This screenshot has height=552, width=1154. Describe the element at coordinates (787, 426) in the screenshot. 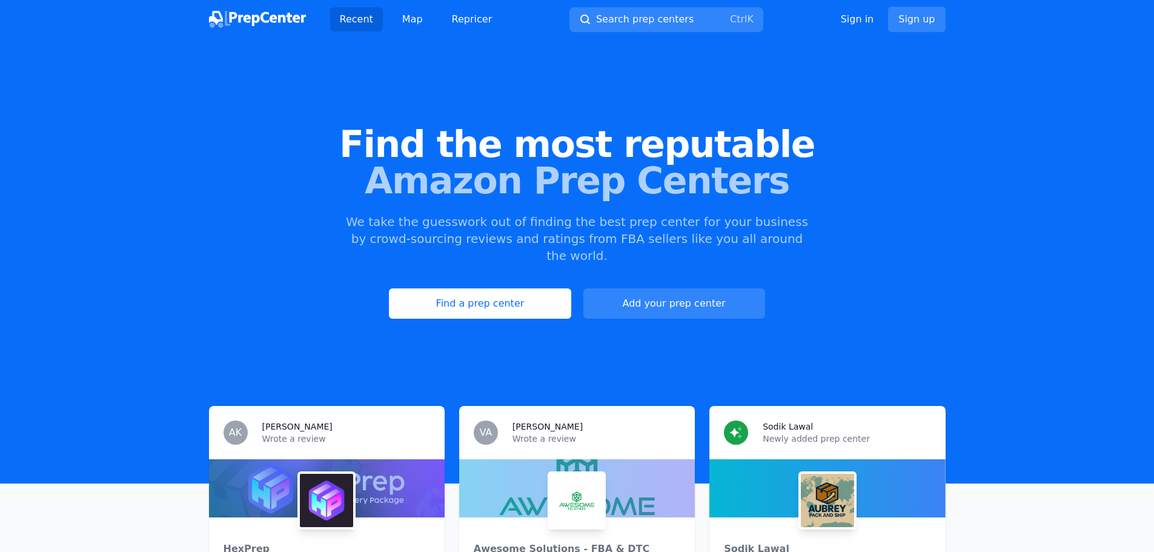

I see `h3: Sodik Lawal` at that location.